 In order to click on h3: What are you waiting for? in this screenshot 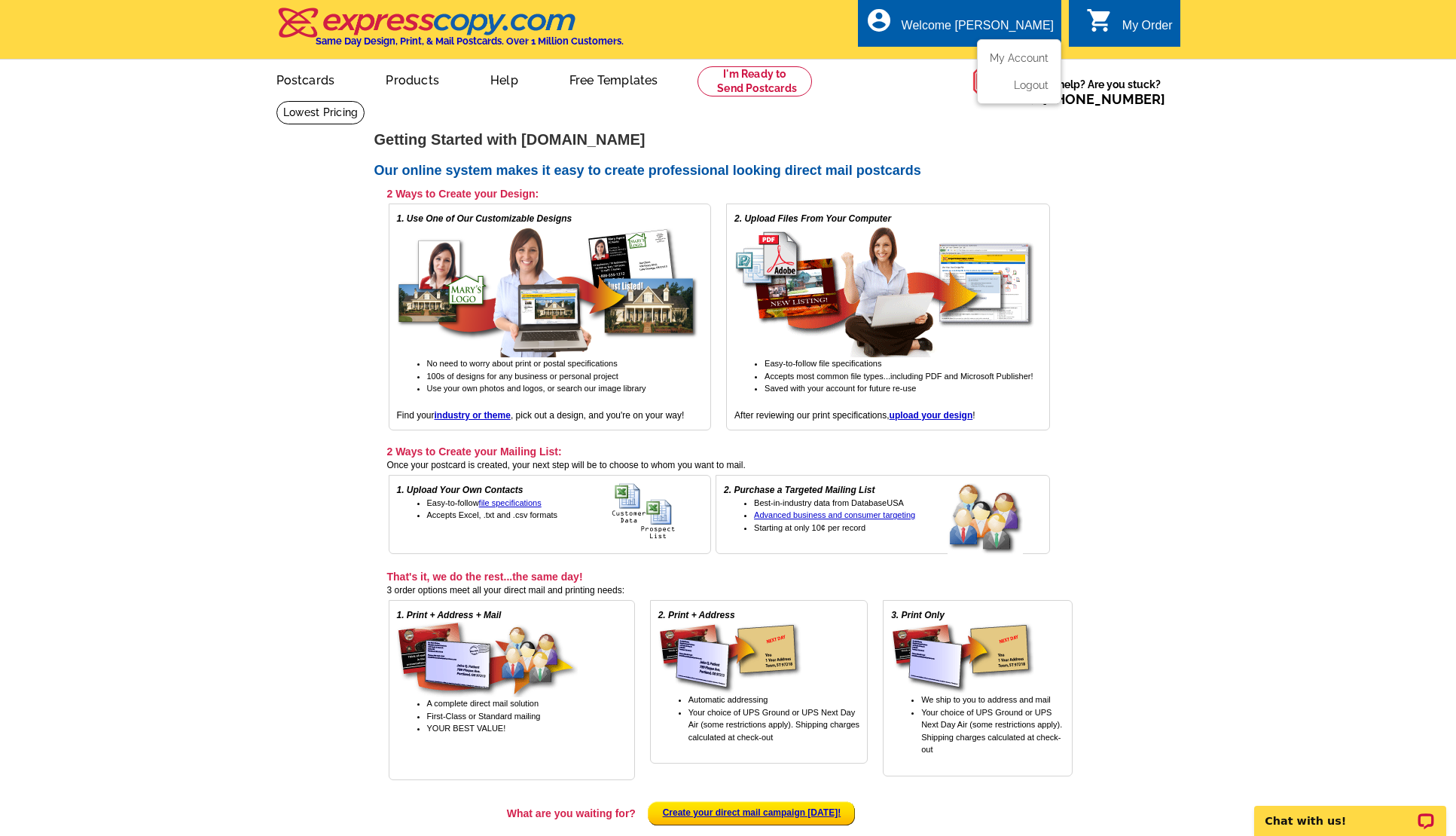, I will do `click(512, 813)`.